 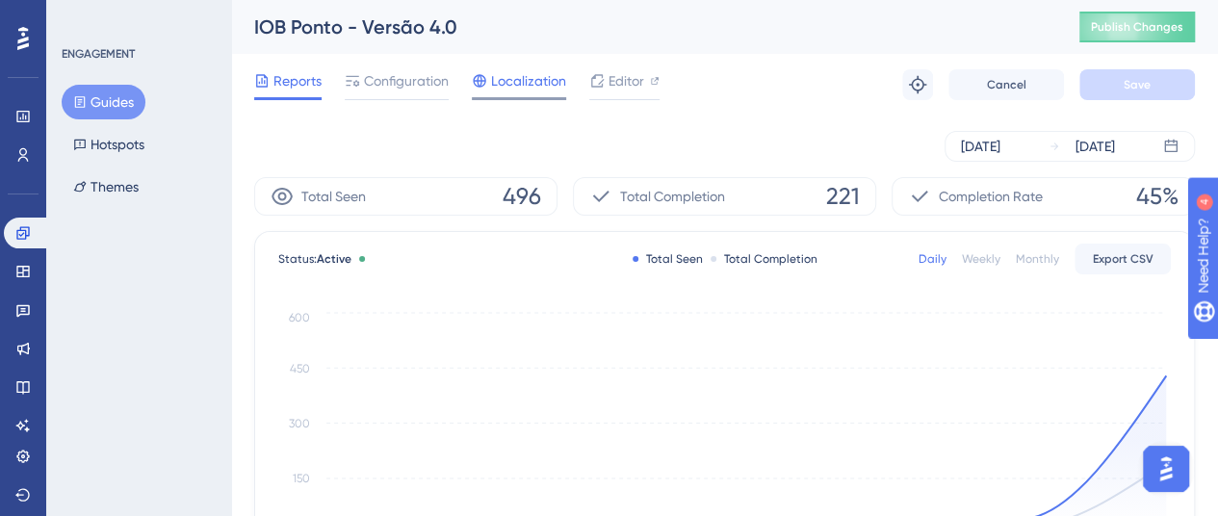 I want to click on div: Weekly, so click(x=981, y=259).